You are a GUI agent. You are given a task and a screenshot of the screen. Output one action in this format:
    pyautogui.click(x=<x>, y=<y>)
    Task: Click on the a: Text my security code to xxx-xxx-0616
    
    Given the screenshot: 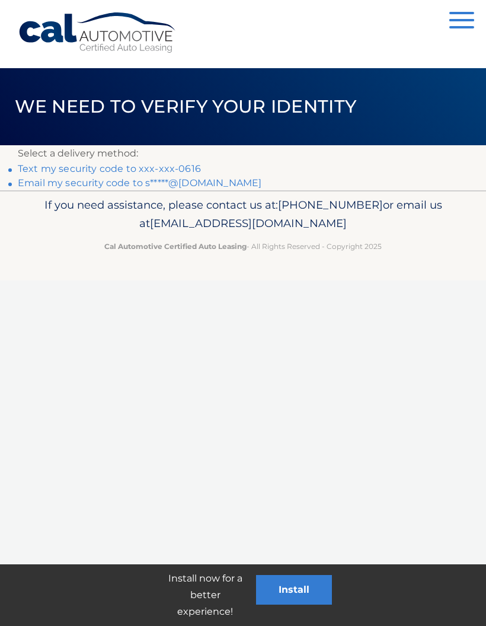 What is the action you would take?
    pyautogui.click(x=109, y=168)
    